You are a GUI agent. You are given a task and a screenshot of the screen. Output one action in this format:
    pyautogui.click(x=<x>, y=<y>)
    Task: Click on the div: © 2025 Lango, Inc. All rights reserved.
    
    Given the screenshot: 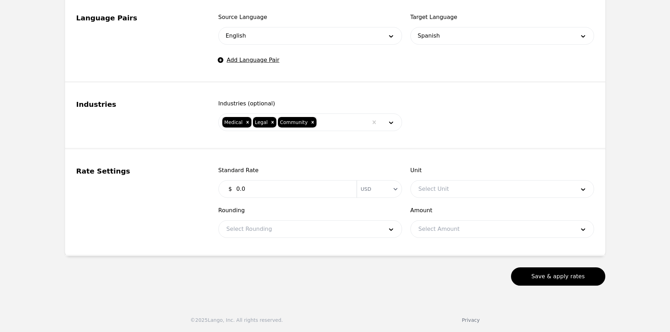 What is the action you would take?
    pyautogui.click(x=236, y=320)
    